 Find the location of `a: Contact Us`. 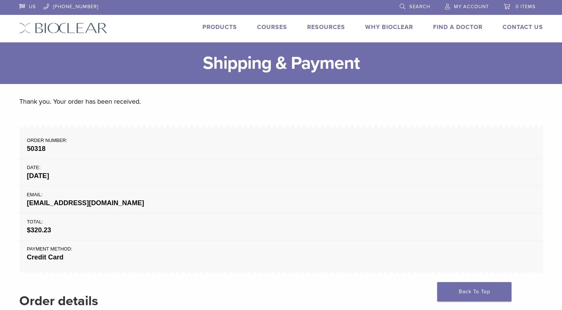

a: Contact Us is located at coordinates (522, 27).